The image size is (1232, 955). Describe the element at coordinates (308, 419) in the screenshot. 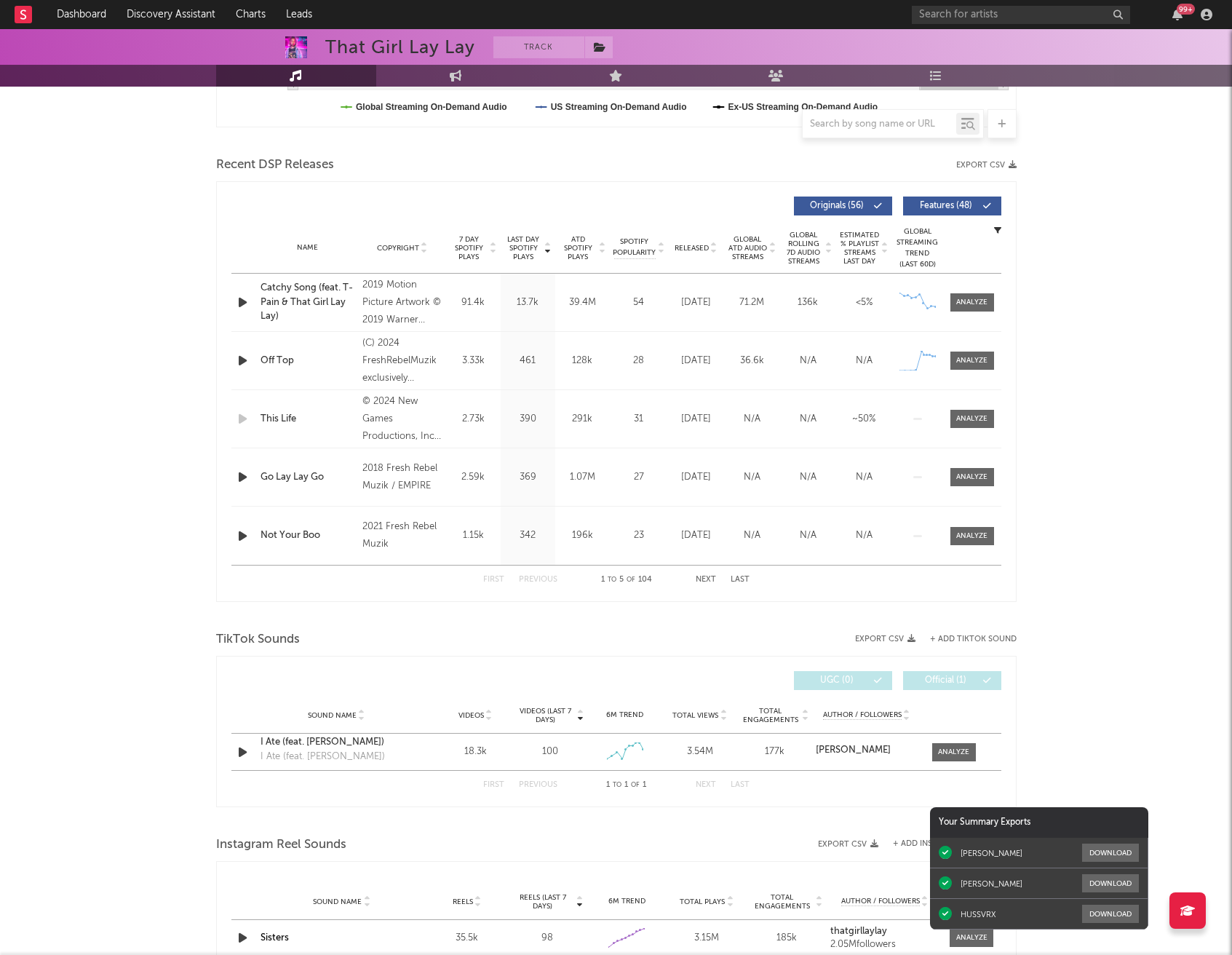

I see `a: This Life` at that location.